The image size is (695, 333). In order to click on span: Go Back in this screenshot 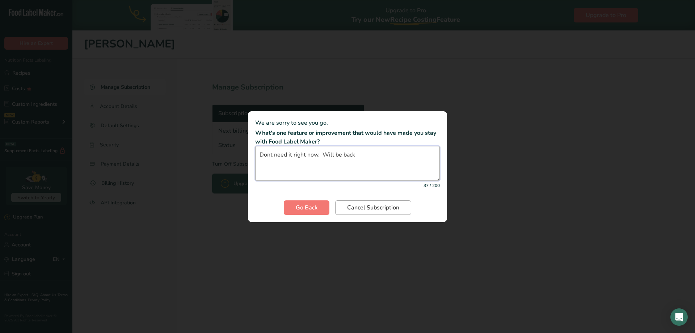, I will do `click(307, 208)`.